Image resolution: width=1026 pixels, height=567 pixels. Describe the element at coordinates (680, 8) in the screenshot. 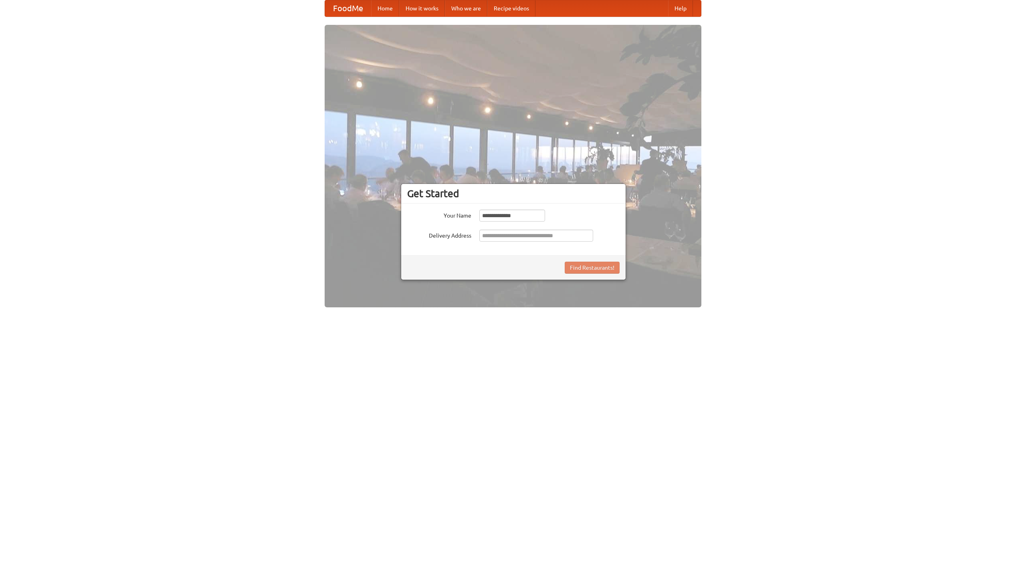

I see `a: Help` at that location.